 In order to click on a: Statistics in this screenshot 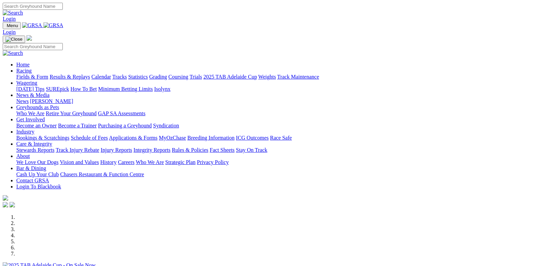, I will do `click(138, 77)`.